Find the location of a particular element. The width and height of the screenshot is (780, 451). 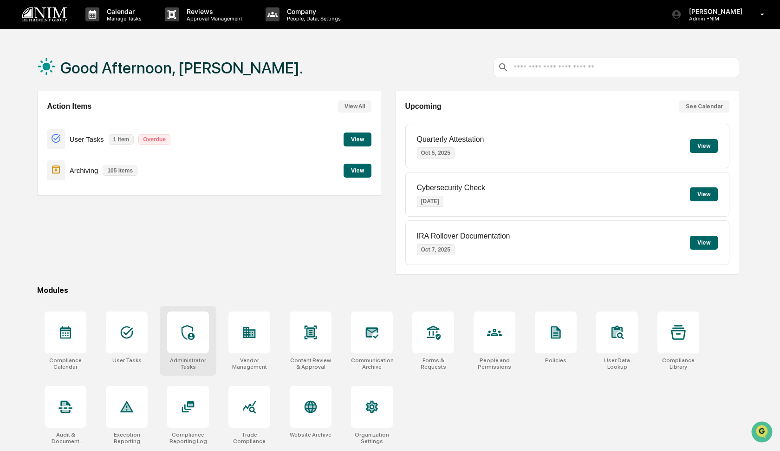

a: See Calendar is located at coordinates (705, 106).